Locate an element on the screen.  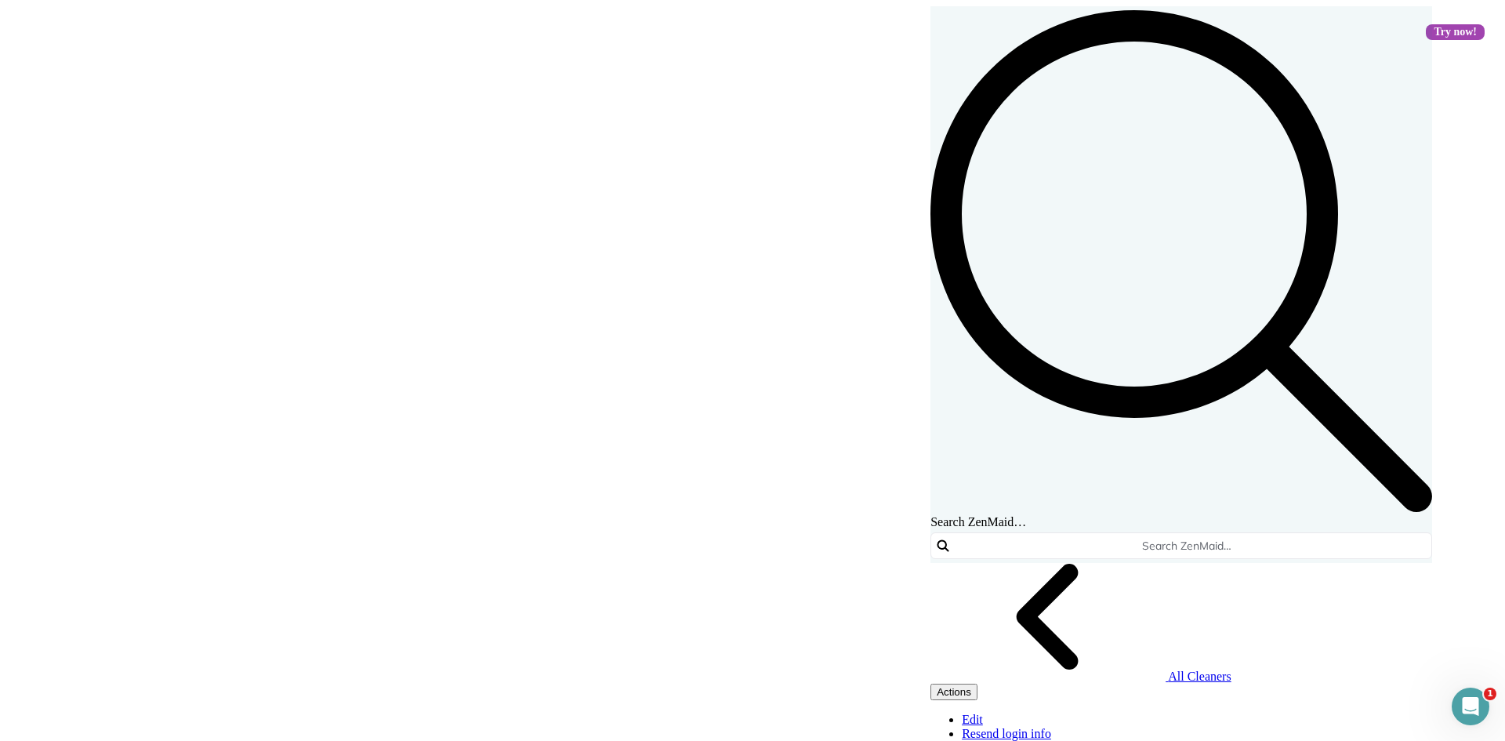
a: Resend login info is located at coordinates (1007, 733).